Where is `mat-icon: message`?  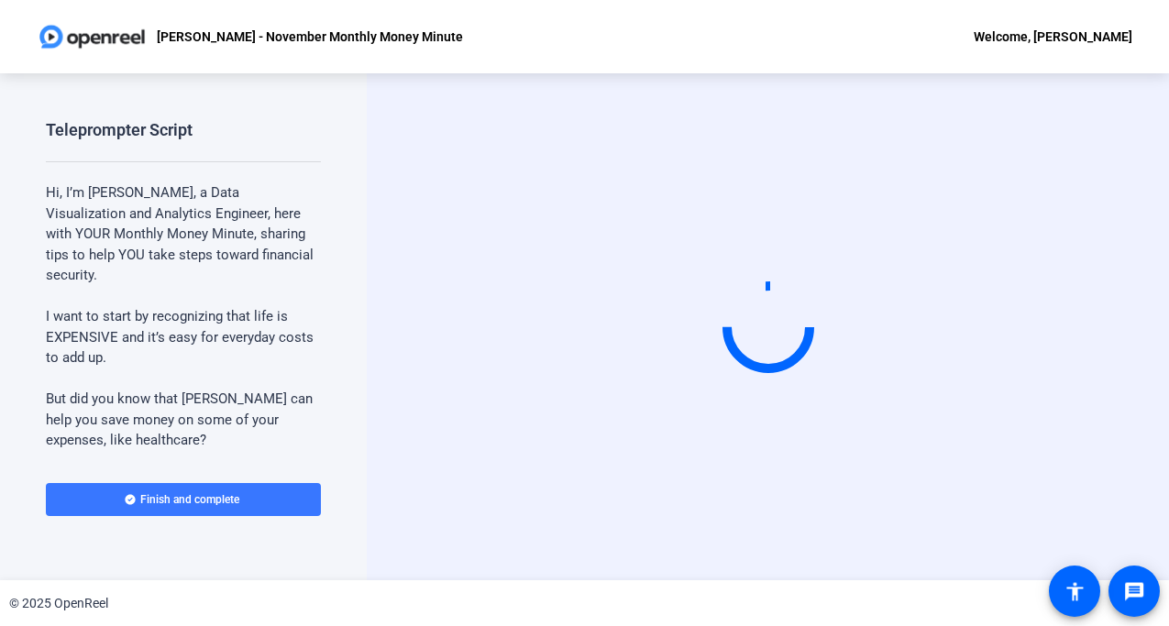
mat-icon: message is located at coordinates (1134, 591).